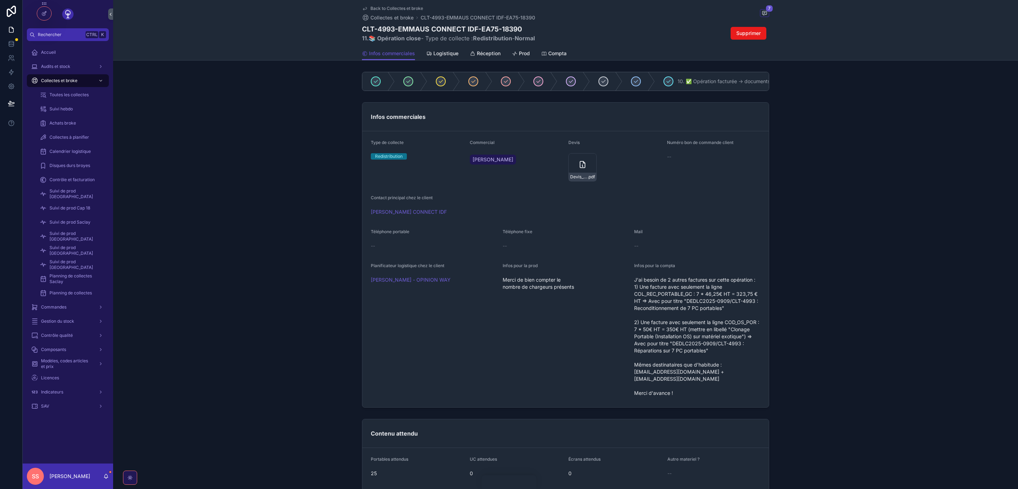 This screenshot has height=489, width=1018. What do you see at coordinates (52, 392) in the screenshot?
I see `span: Indicateurs` at bounding box center [52, 392].